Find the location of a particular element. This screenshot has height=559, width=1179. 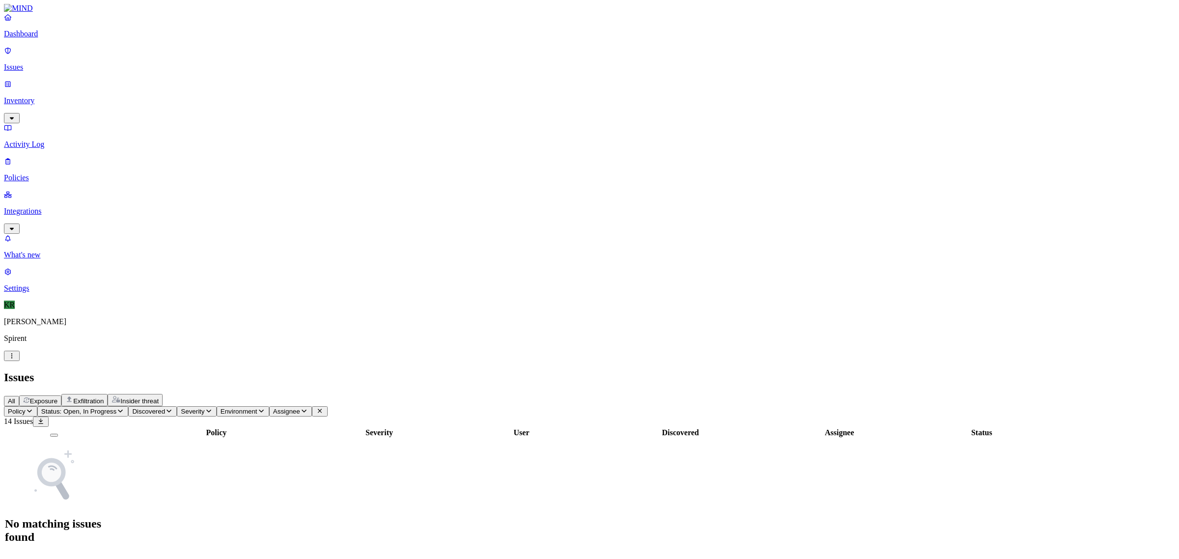

p: Spirent is located at coordinates (589, 338).